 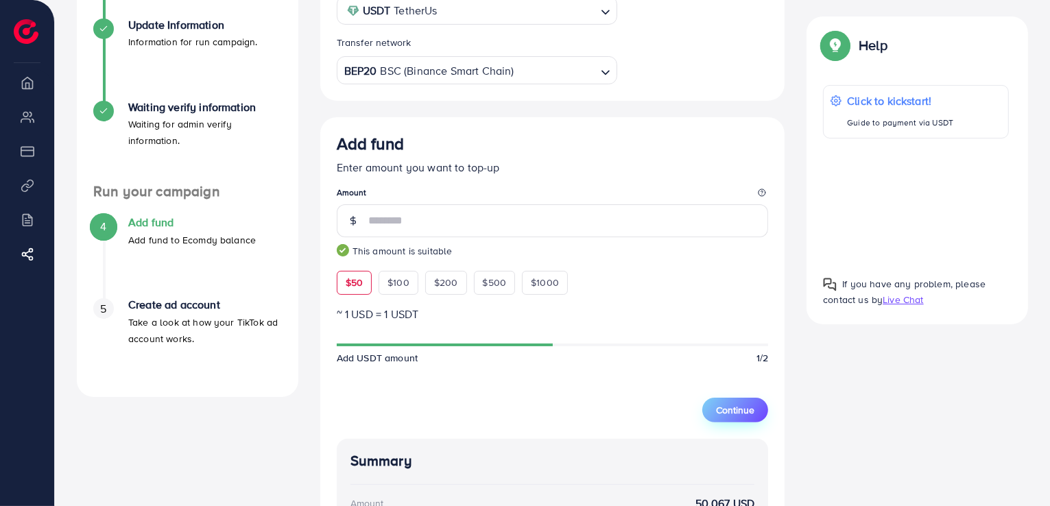 I want to click on span: $200, so click(x=446, y=283).